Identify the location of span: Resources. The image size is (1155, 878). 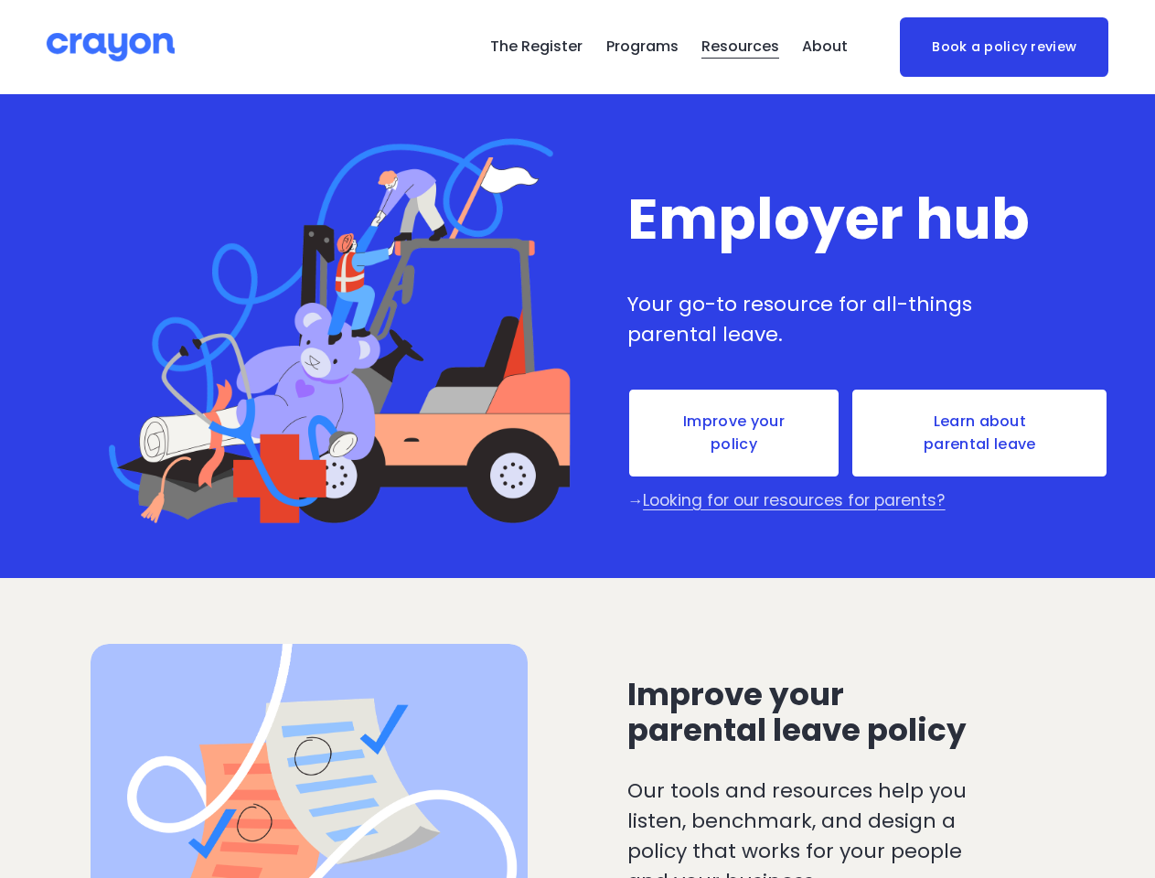
(740, 47).